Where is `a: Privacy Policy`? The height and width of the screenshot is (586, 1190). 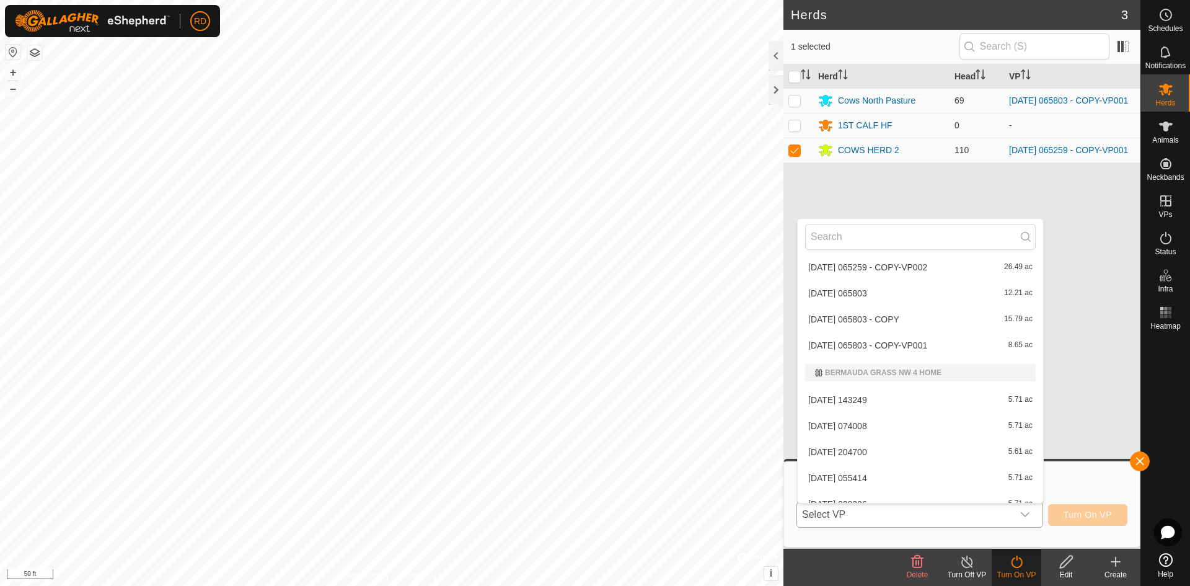
a: Privacy Policy is located at coordinates (366, 575).